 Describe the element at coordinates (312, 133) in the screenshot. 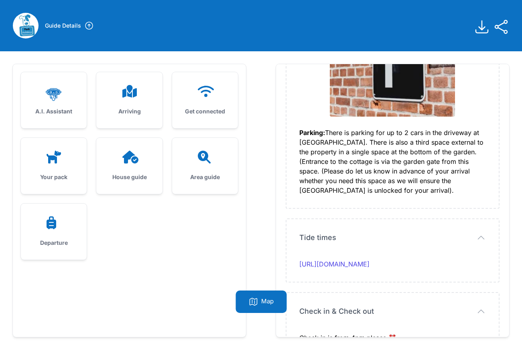

I see `strong: Parking:` at that location.